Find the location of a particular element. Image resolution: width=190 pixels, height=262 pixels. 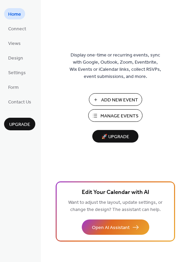

button: Add New Event is located at coordinates (116, 99).